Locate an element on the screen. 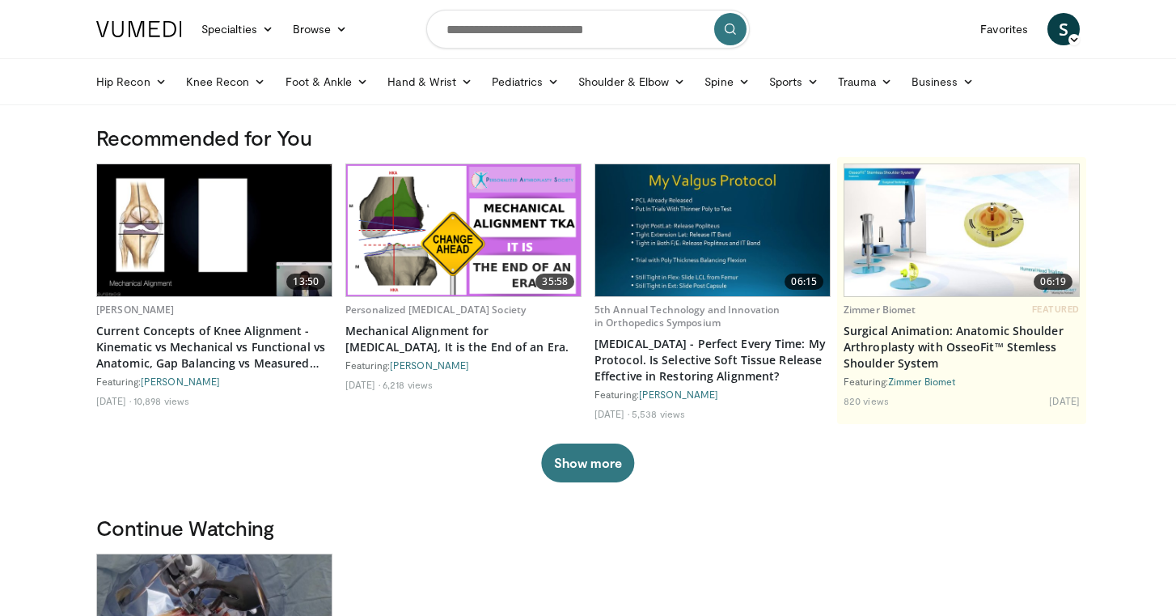 Image resolution: width=1176 pixels, height=616 pixels. a: Trauma is located at coordinates (865, 82).